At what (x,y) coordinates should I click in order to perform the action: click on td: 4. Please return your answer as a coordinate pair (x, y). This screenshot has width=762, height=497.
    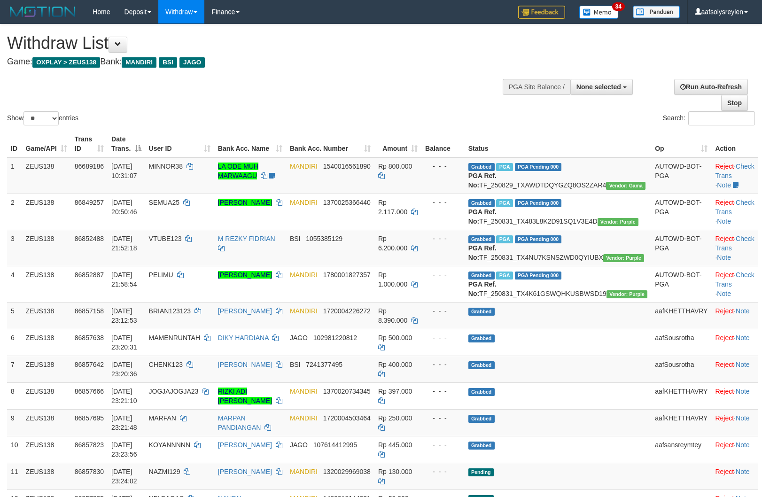
    Looking at the image, I should click on (15, 284).